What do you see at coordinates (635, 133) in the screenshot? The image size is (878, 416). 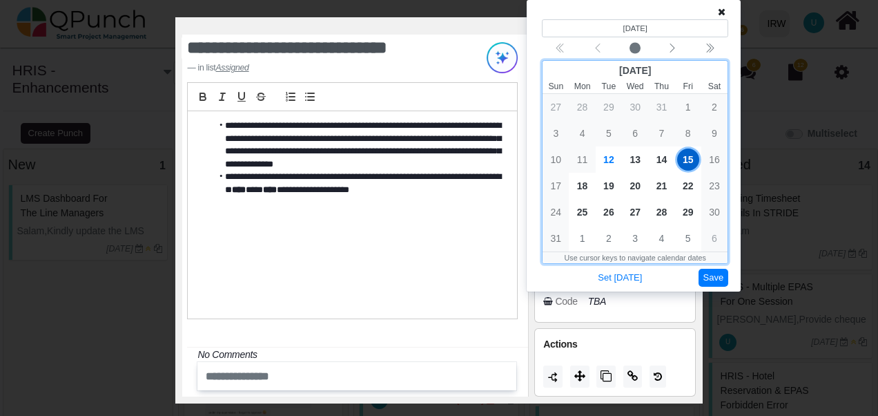 I see `div: 8/6/2025` at bounding box center [635, 133].